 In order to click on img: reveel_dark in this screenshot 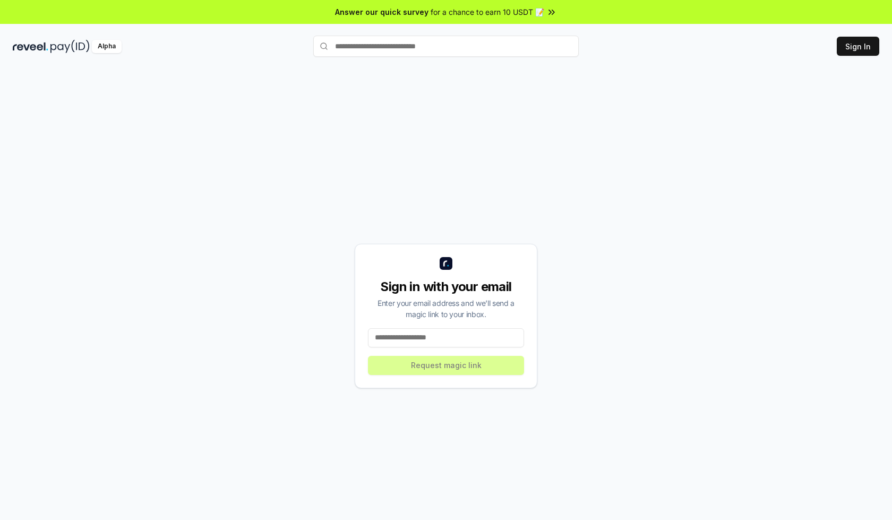, I will do `click(30, 46)`.